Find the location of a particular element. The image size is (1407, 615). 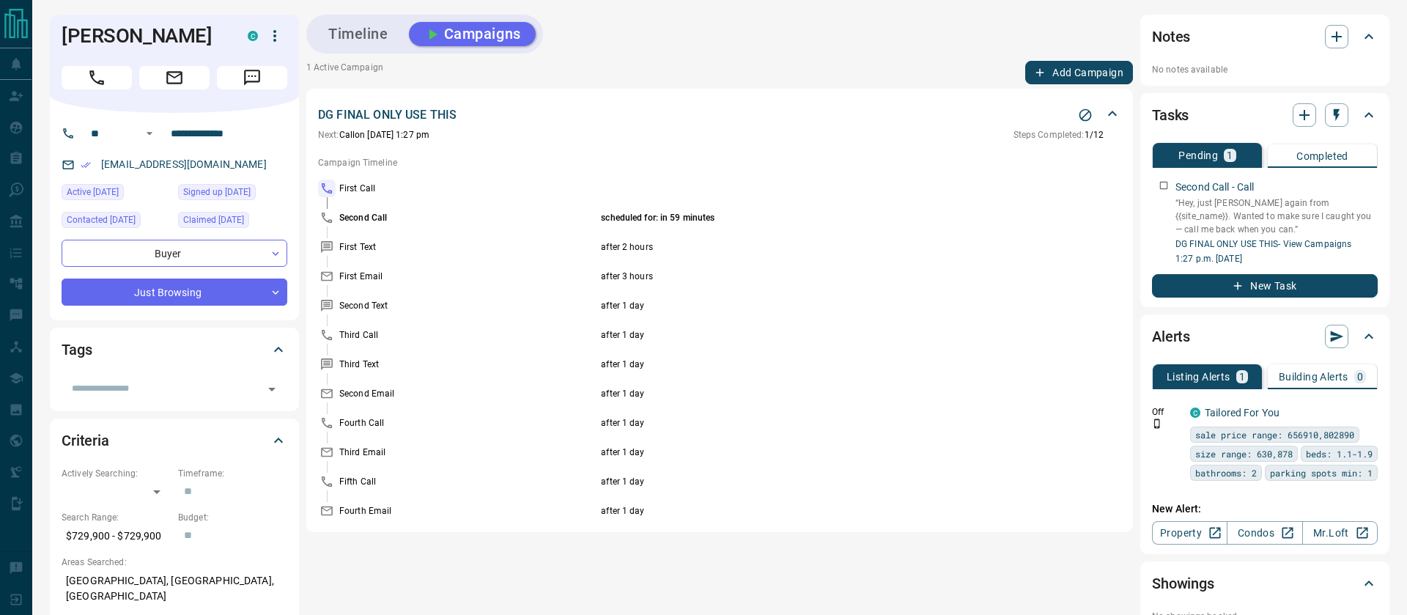

p: after 3 hours is located at coordinates (816, 276).